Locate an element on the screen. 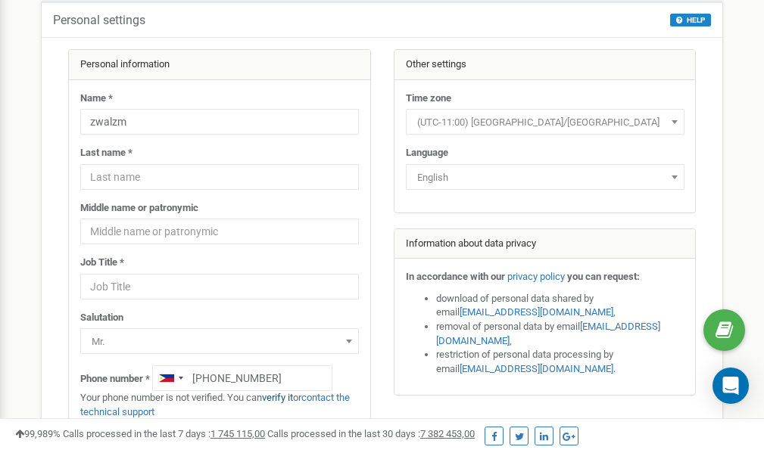  label: Phone number * is located at coordinates (115, 379).